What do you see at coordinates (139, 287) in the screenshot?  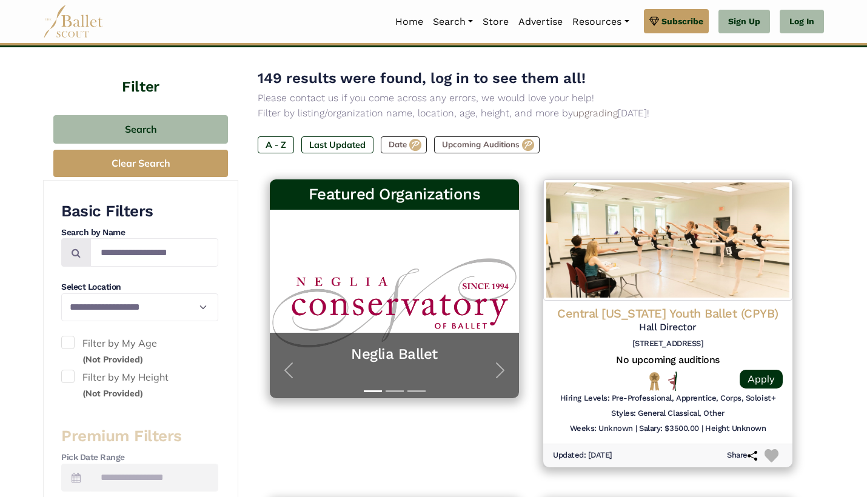 I see `h4: Select Location` at bounding box center [139, 287].